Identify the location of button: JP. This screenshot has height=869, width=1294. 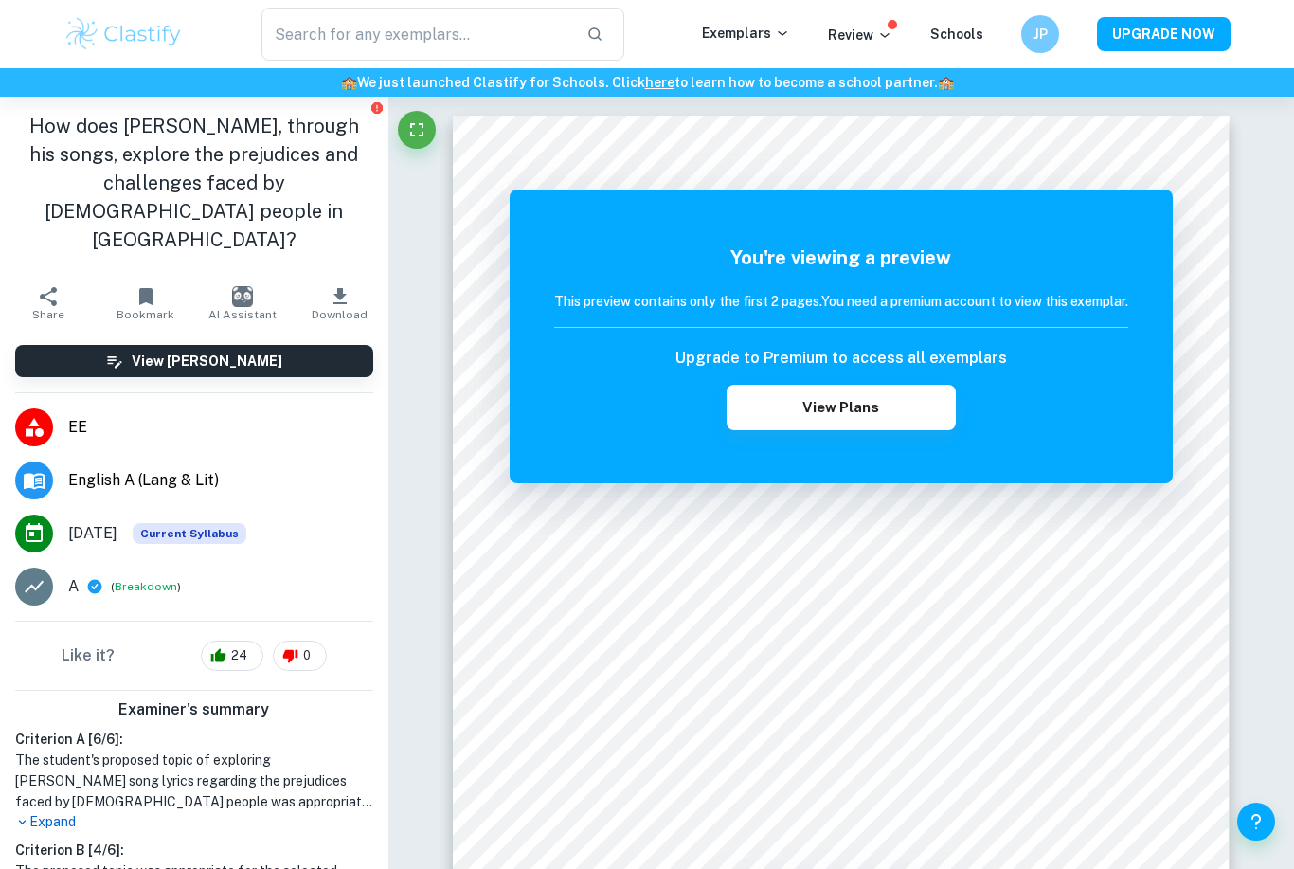
(1040, 34).